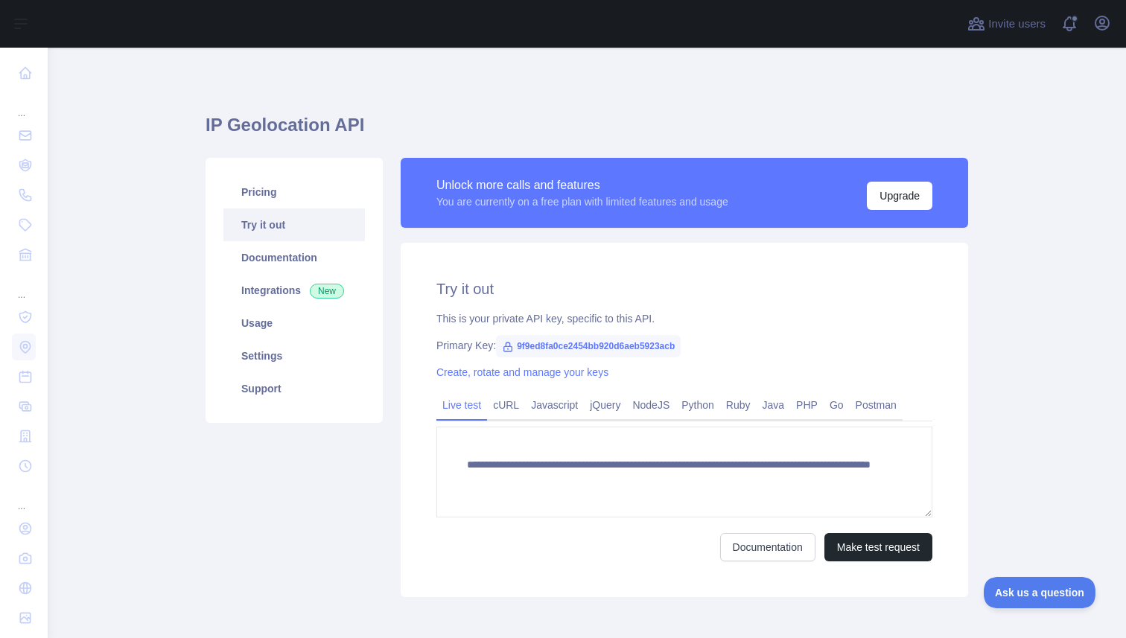 Image resolution: width=1126 pixels, height=638 pixels. What do you see at coordinates (876, 405) in the screenshot?
I see `a: Postman` at bounding box center [876, 405].